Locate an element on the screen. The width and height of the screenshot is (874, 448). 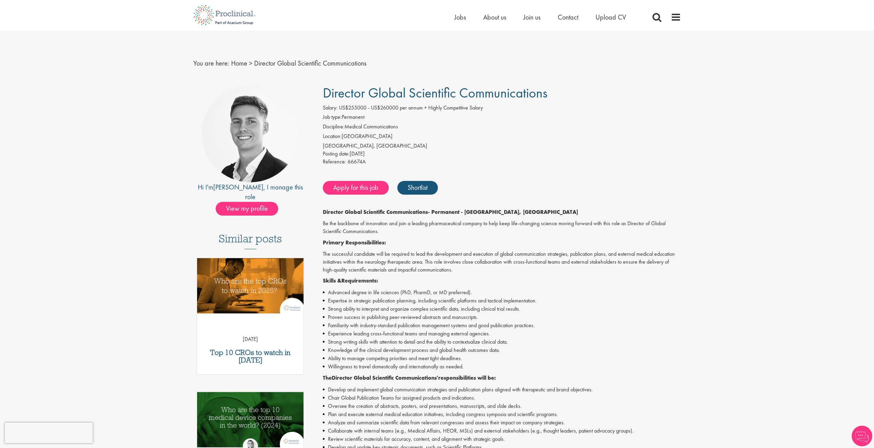
img: Top 10 Medical Device Companies 2024 is located at coordinates (250, 420).